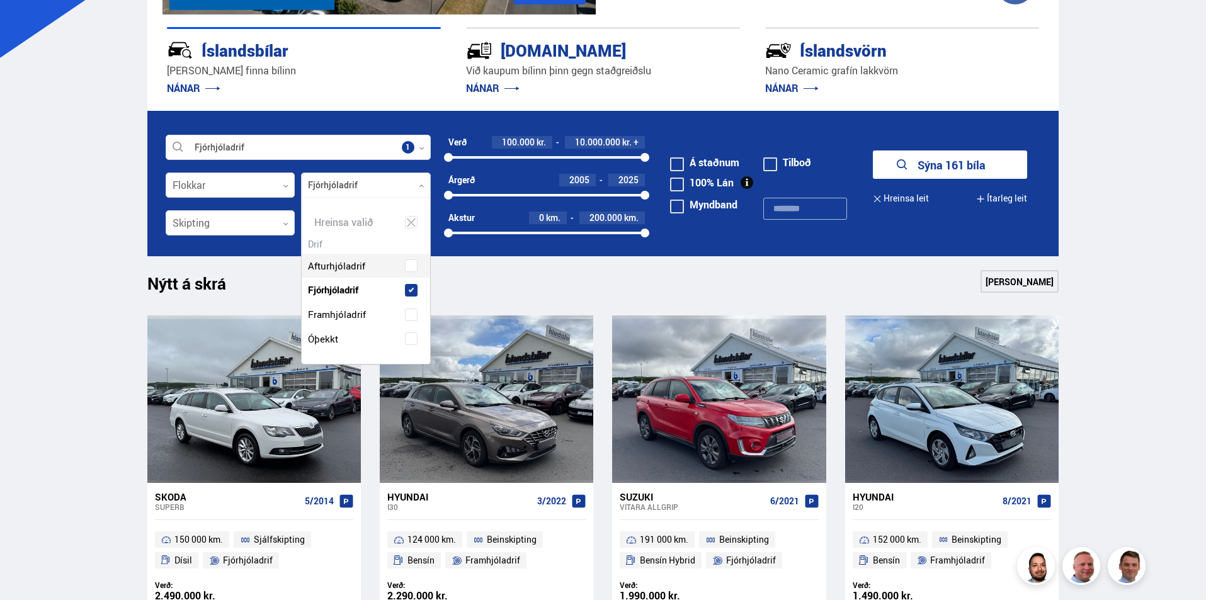  Describe the element at coordinates (628, 179) in the screenshot. I see `span: 2025` at that location.